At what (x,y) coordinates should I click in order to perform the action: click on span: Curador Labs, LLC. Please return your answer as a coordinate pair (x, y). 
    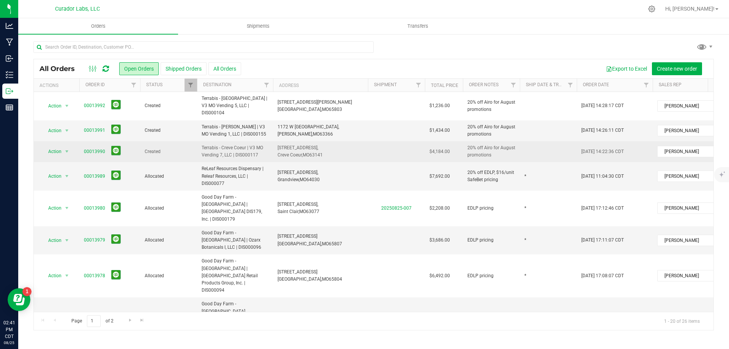
    Looking at the image, I should click on (78, 9).